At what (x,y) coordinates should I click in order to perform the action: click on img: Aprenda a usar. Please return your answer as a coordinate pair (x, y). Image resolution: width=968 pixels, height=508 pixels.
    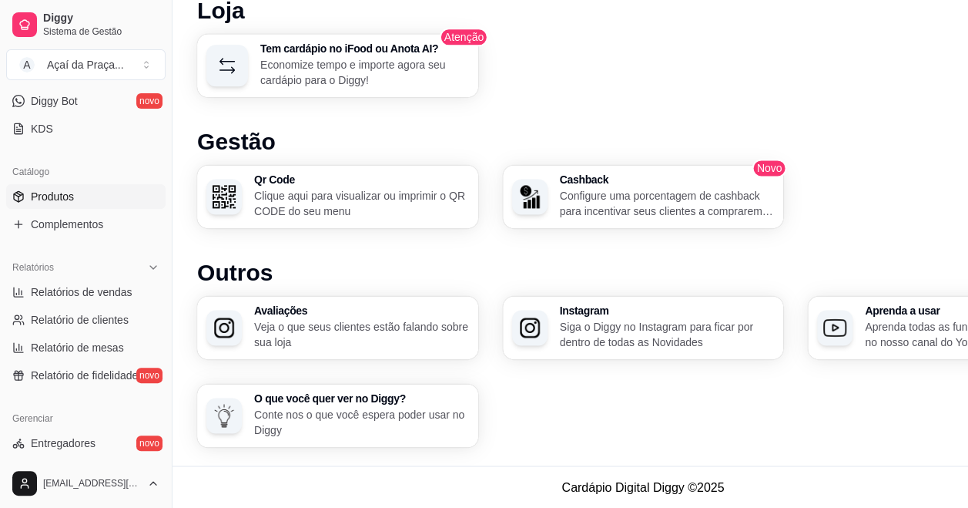
    Looking at the image, I should click on (835, 327).